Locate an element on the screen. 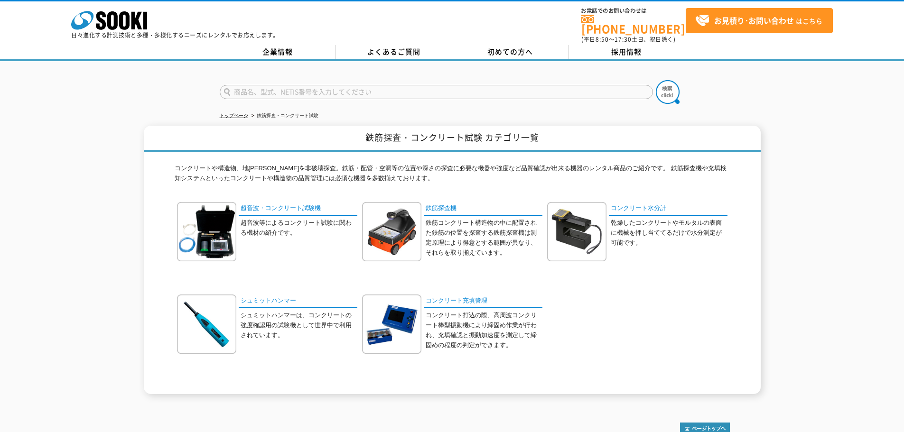 Image resolution: width=904 pixels, height=432 pixels. span: 8:50 is located at coordinates (602, 39).